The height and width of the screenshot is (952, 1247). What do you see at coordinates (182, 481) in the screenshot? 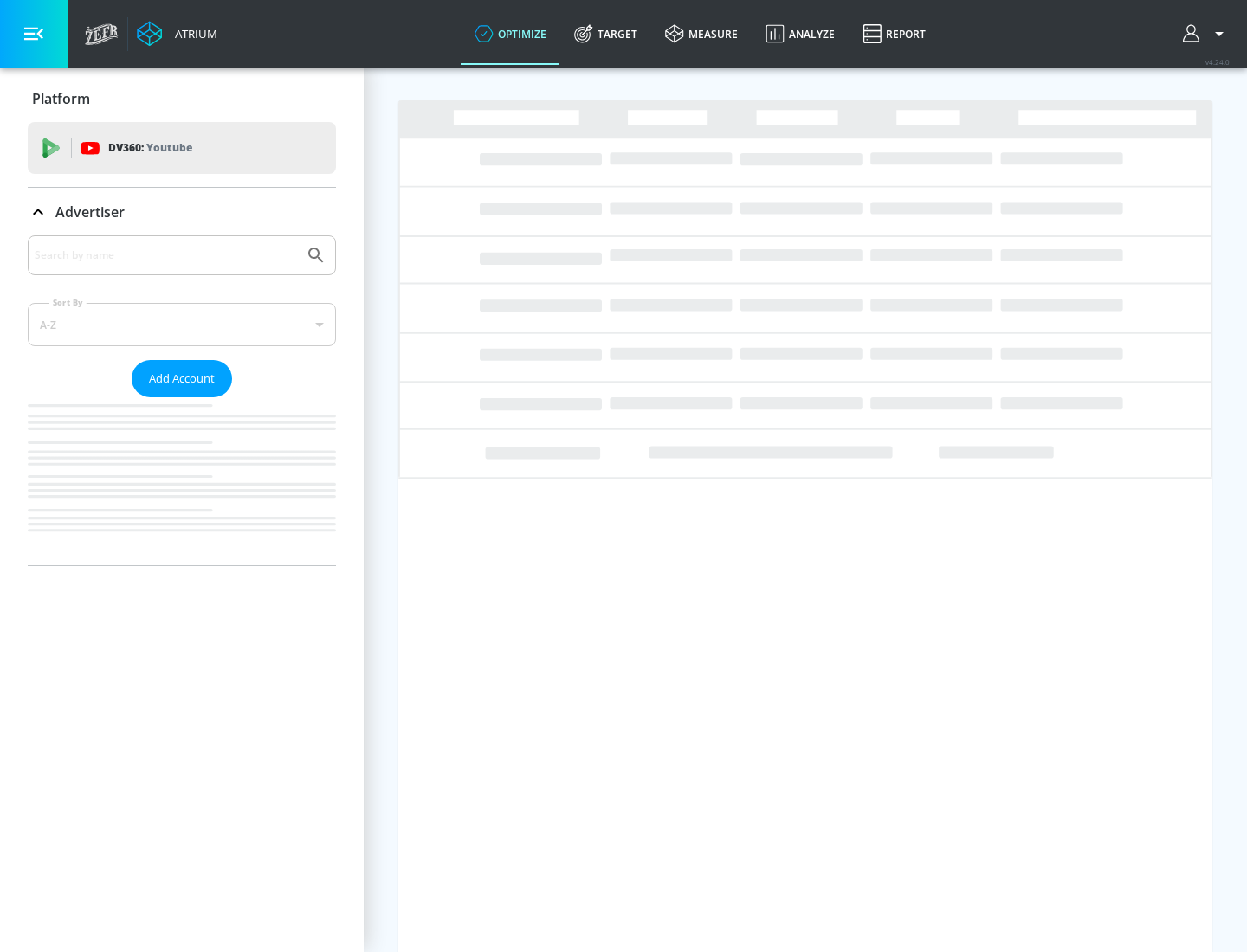
I see `nav: list of Advertiser` at bounding box center [182, 481].